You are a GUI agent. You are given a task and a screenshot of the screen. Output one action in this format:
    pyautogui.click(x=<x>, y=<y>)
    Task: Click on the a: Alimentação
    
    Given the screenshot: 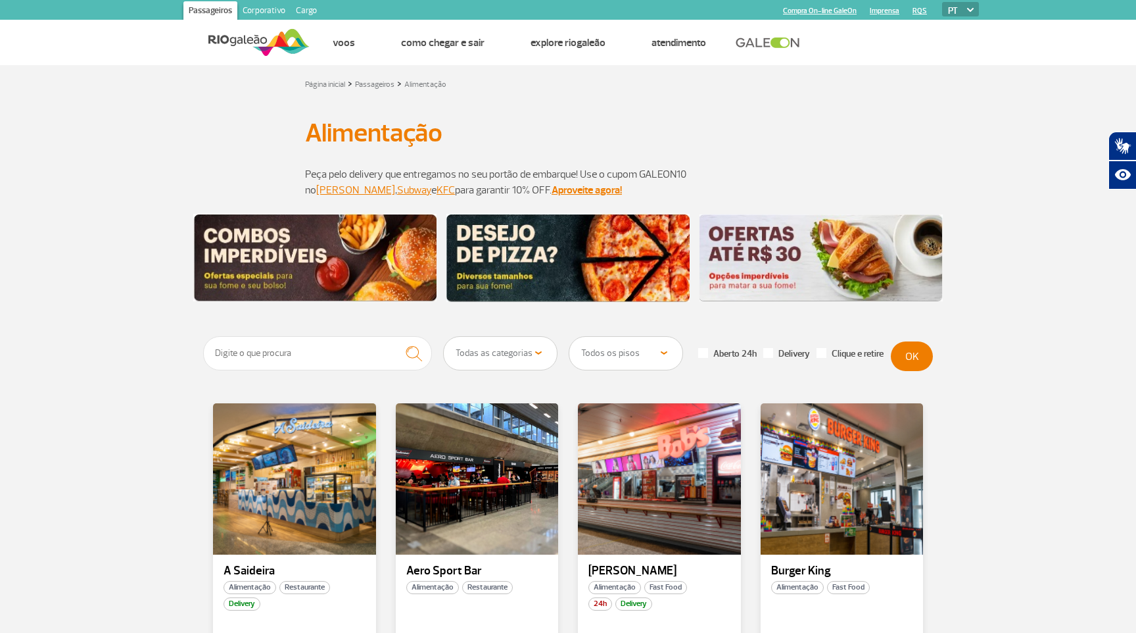 What is the action you would take?
    pyautogui.click(x=426, y=84)
    